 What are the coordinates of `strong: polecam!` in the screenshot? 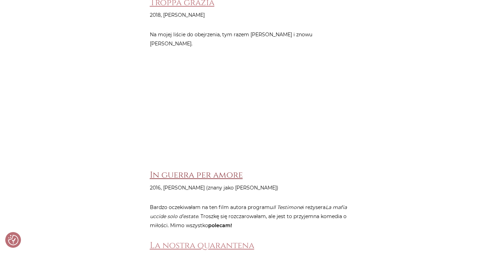 It's located at (220, 226).